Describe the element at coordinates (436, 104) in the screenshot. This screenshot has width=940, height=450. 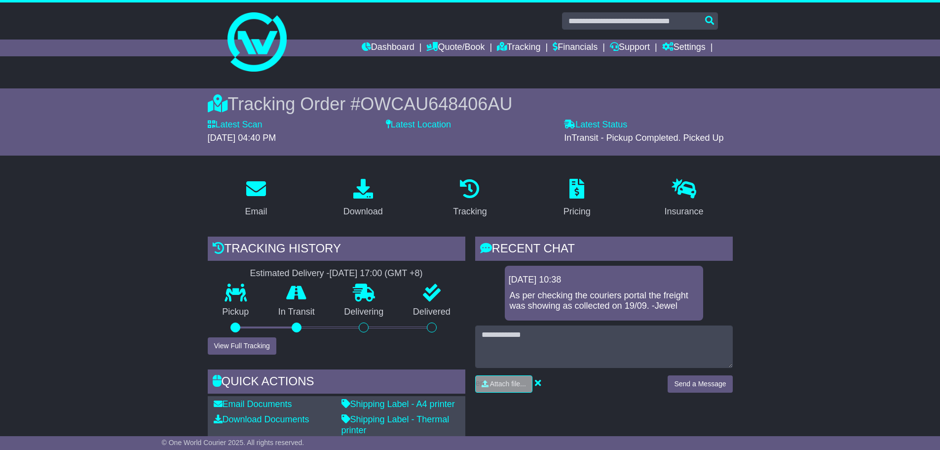
I see `span: OWCAU648406AU` at that location.